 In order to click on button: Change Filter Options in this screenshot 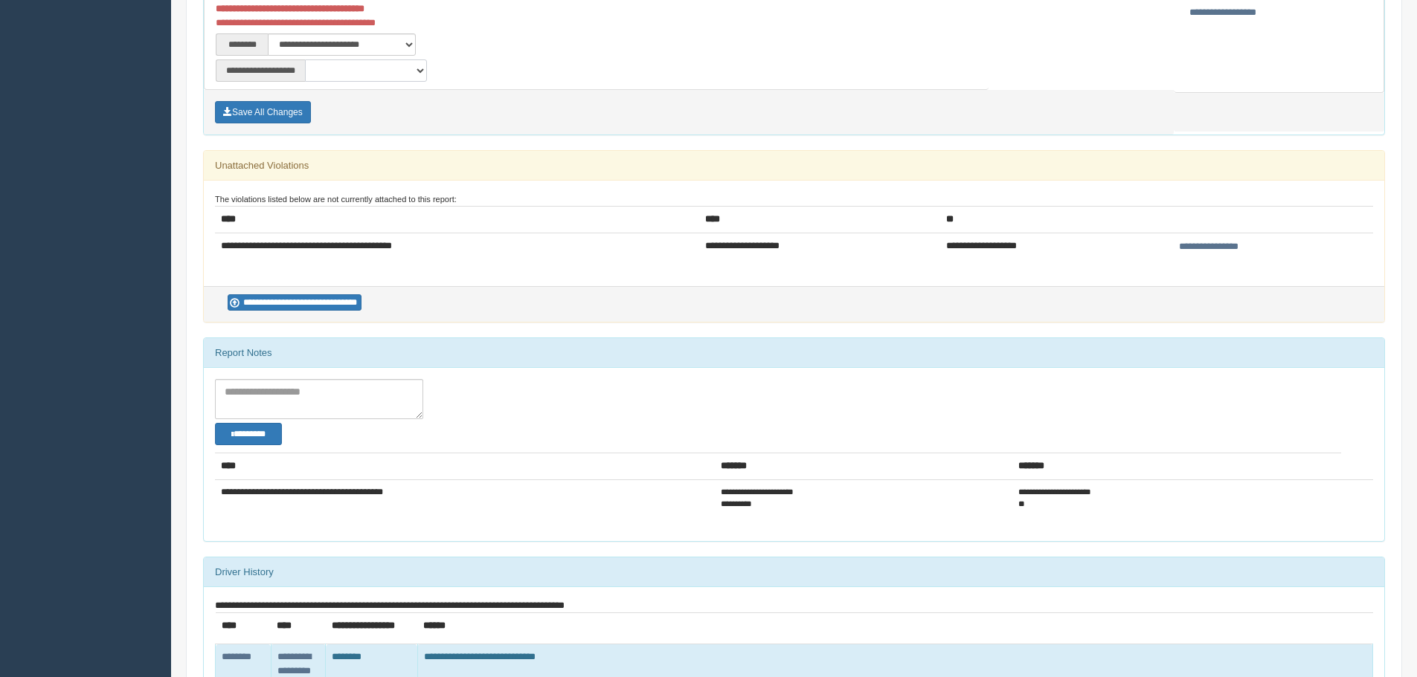, I will do `click(248, 434)`.